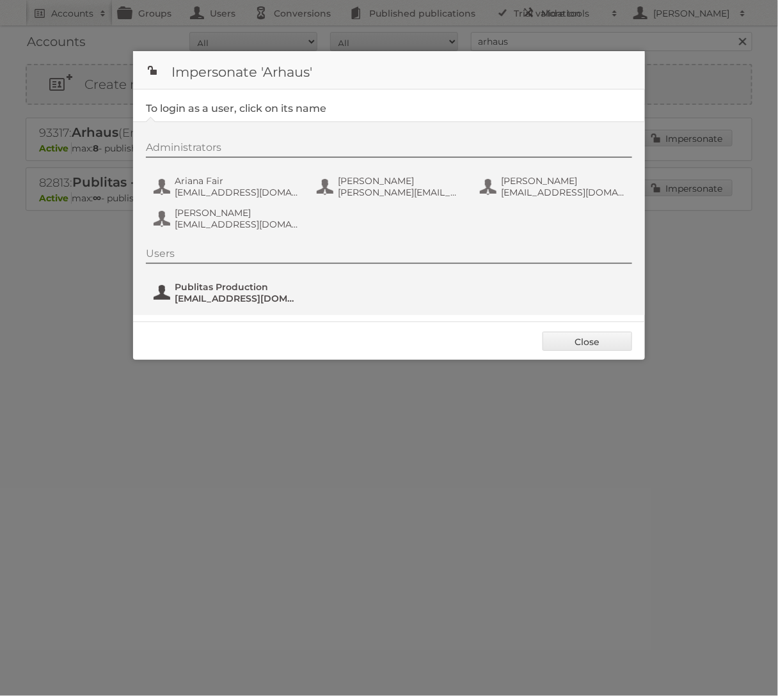 The width and height of the screenshot is (778, 696). I want to click on span: Ariana Fair, so click(237, 181).